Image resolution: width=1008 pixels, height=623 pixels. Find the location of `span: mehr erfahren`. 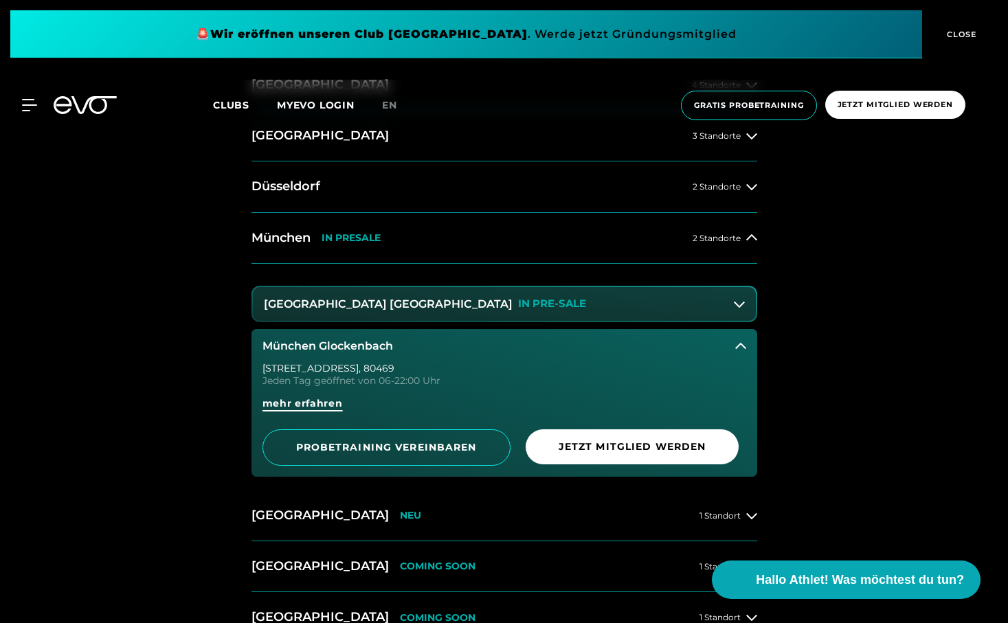

span: mehr erfahren is located at coordinates (302, 403).